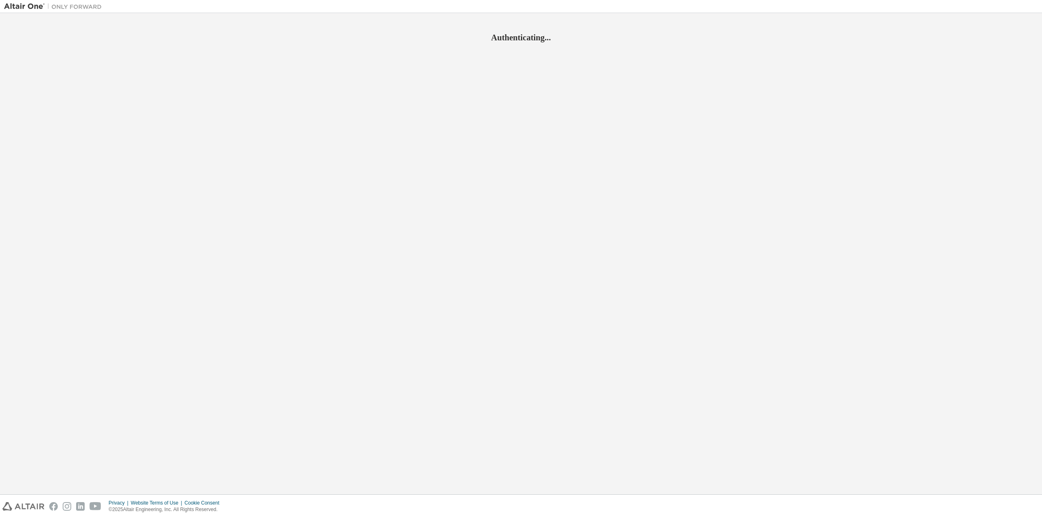  Describe the element at coordinates (67, 506) in the screenshot. I see `img: instagram.svg` at that location.